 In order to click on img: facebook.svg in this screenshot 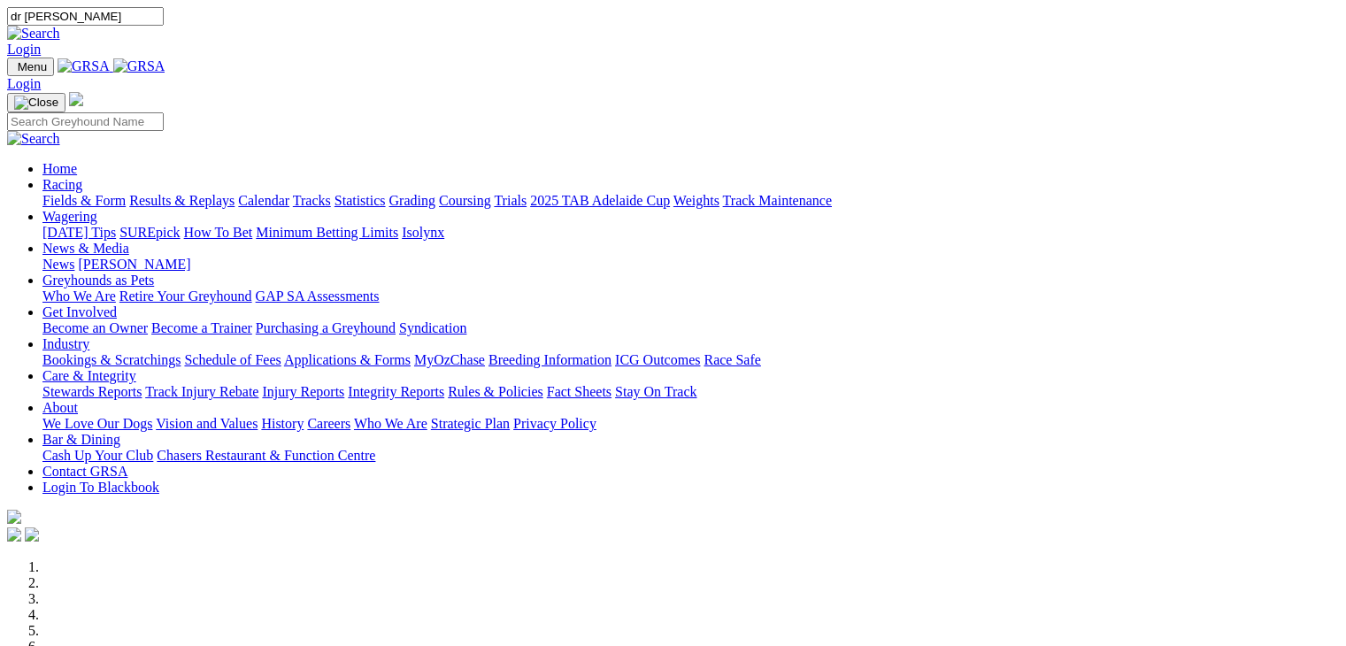, I will do `click(14, 534)`.